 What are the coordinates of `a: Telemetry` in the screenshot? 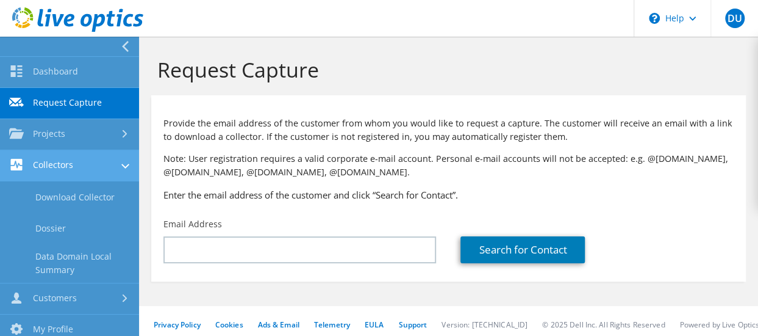 It's located at (332, 324).